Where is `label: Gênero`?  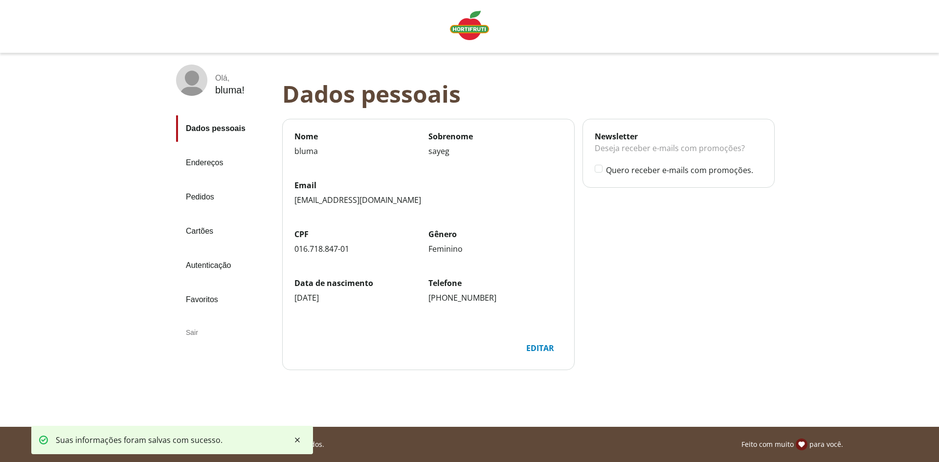 label: Gênero is located at coordinates (496, 234).